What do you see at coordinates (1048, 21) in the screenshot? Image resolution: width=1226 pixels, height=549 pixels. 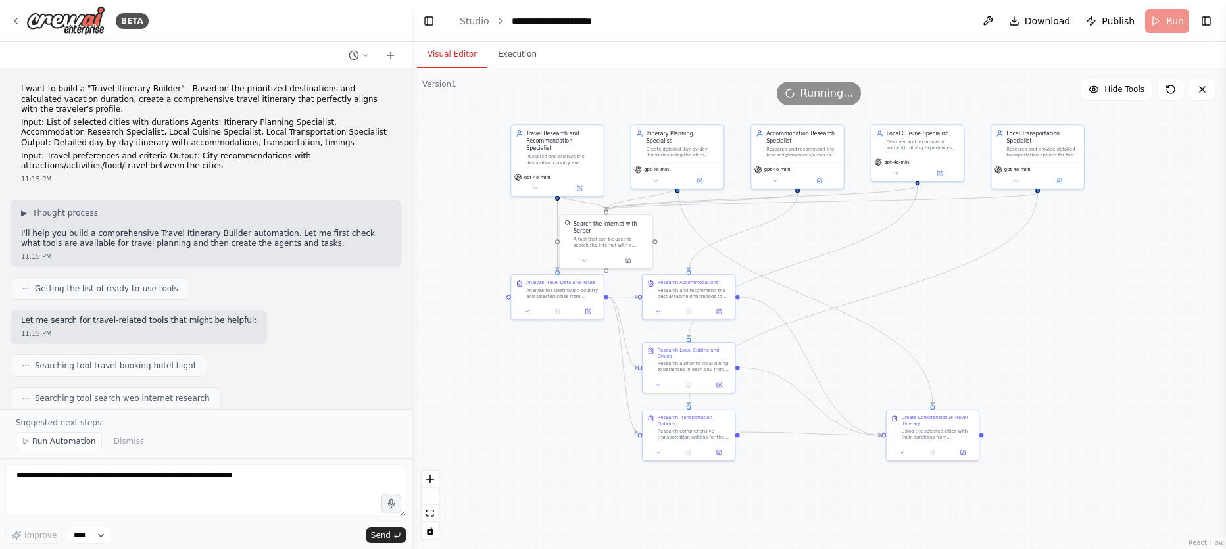 I see `span: Download` at bounding box center [1048, 21].